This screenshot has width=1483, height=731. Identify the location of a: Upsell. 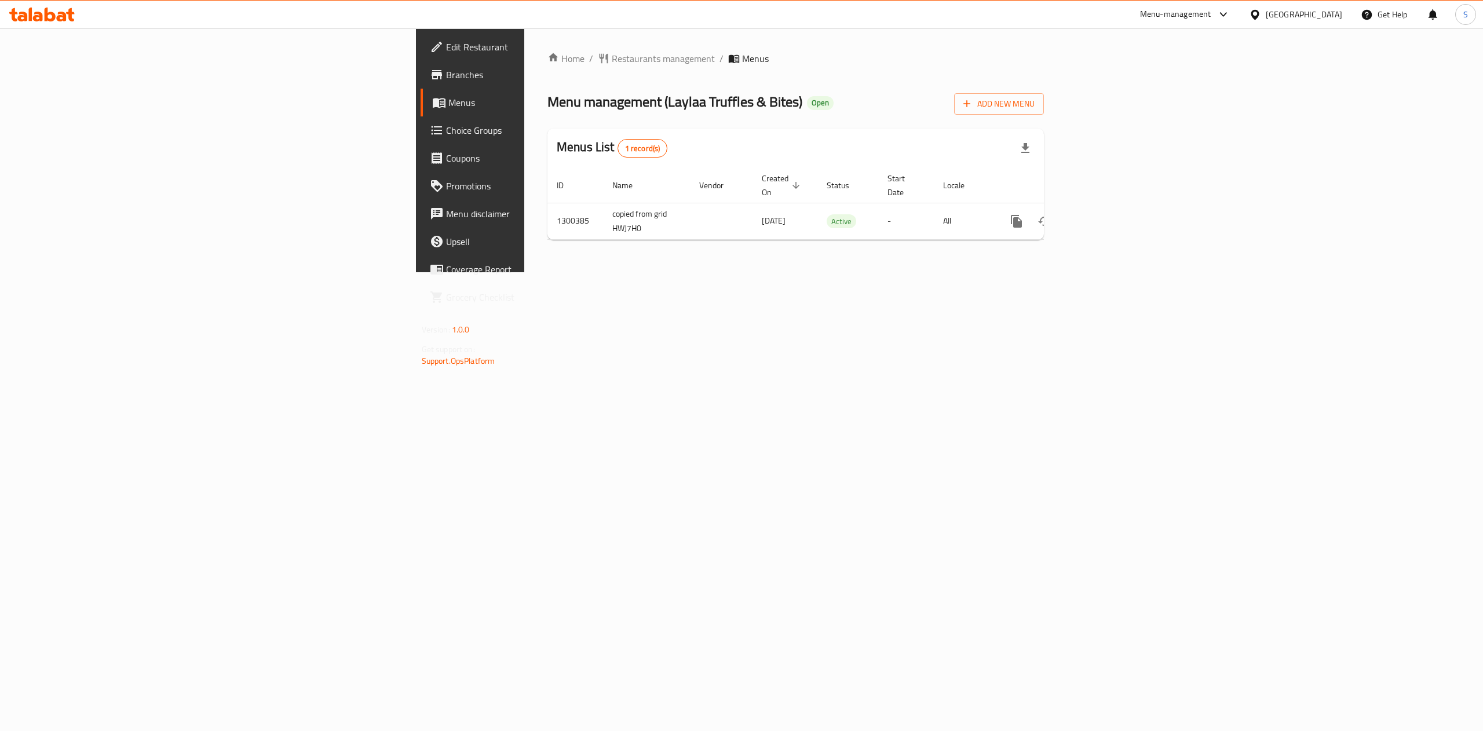
(542, 242).